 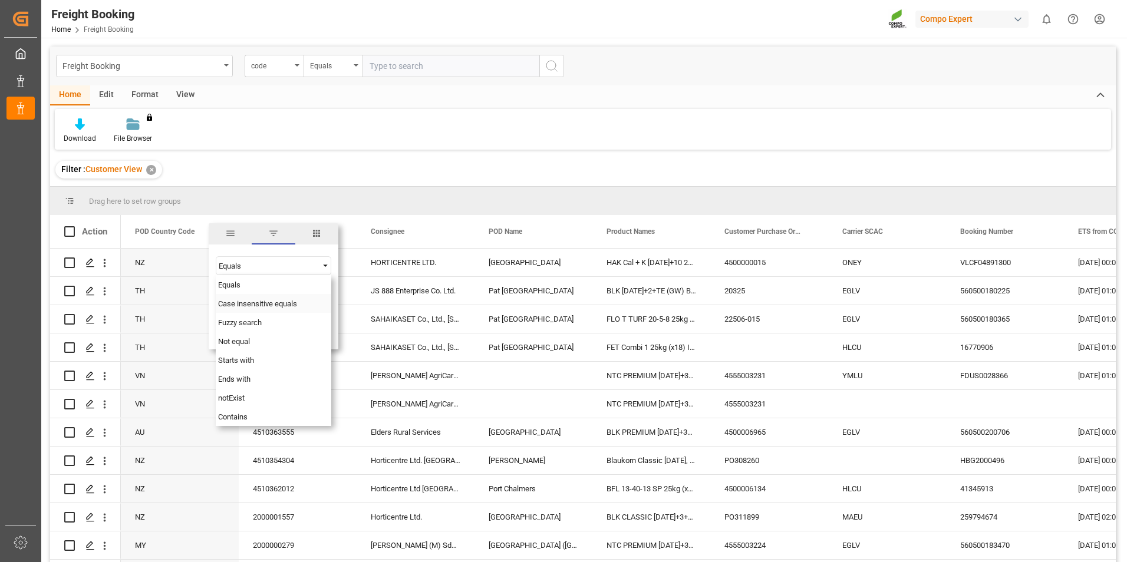 What do you see at coordinates (73, 169) in the screenshot?
I see `span: Filter :` at bounding box center [73, 169].